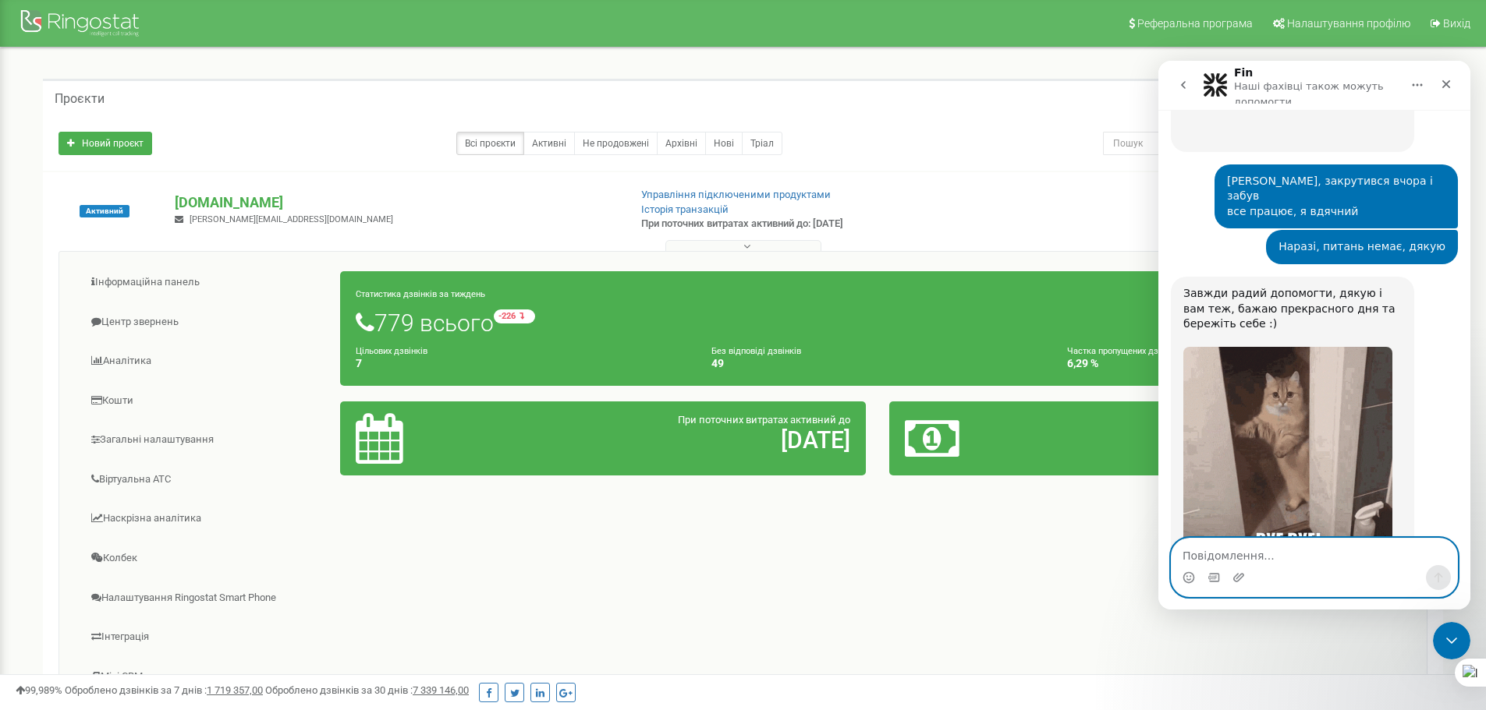 This screenshot has width=1486, height=710. I want to click on span: Вихід, so click(1456, 23).